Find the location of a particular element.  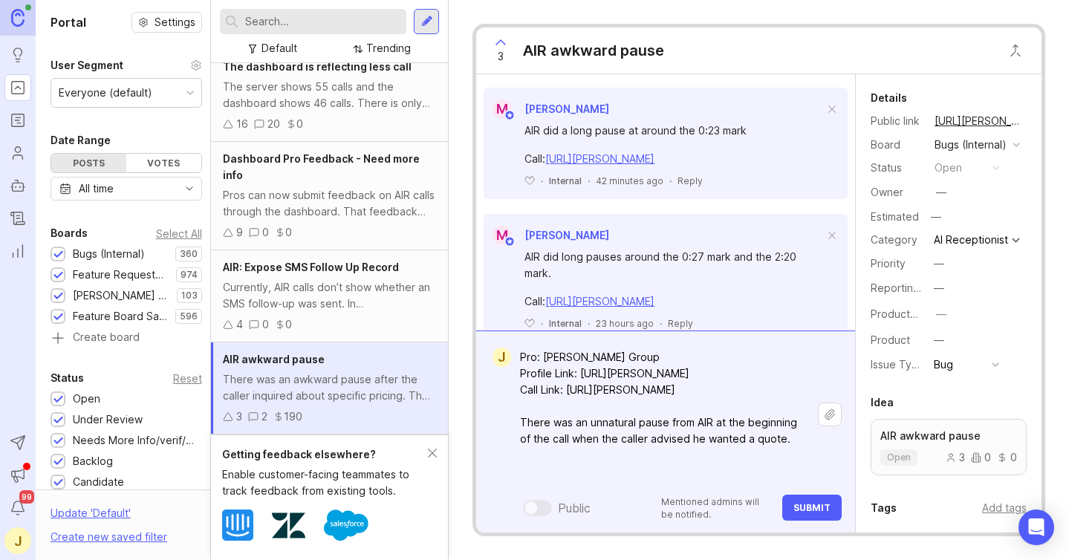

span: 99 is located at coordinates (27, 497).